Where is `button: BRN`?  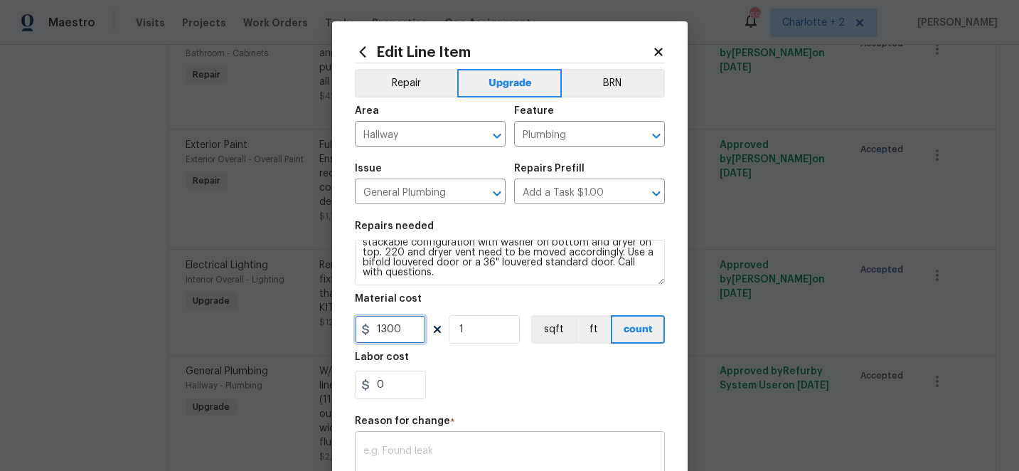
button: BRN is located at coordinates (613, 83).